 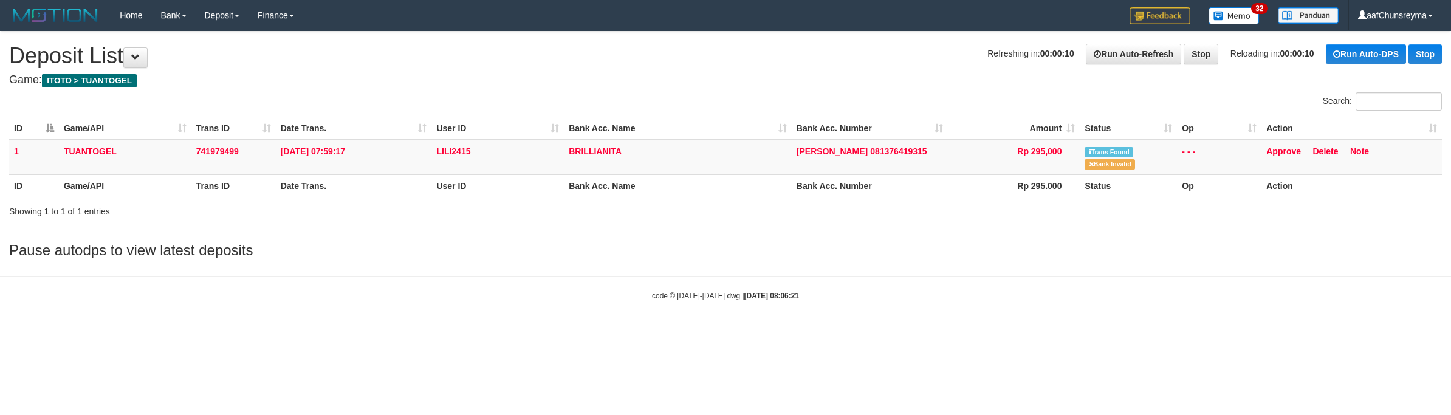 I want to click on th: Trans ID: activate to sort column ascending, so click(x=233, y=128).